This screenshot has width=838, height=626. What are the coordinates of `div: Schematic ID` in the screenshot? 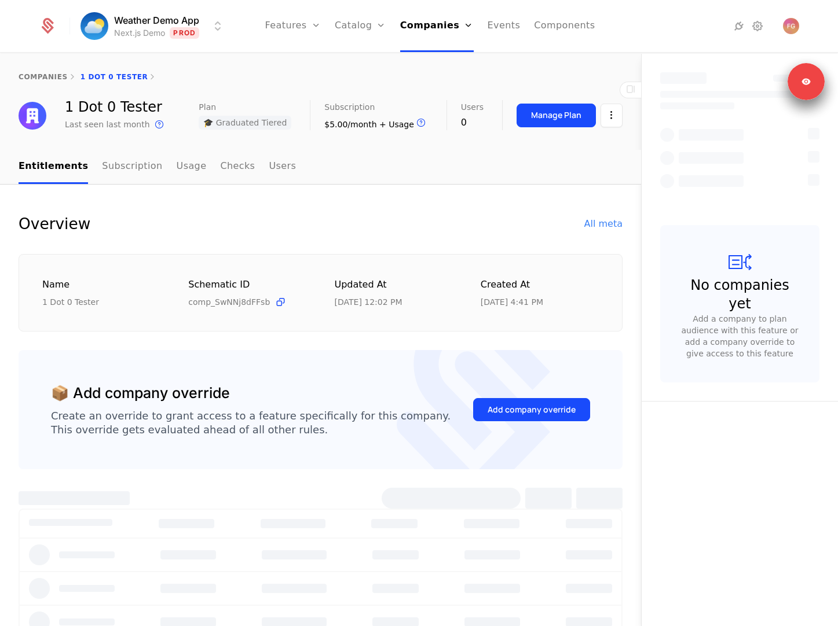 It's located at (247, 285).